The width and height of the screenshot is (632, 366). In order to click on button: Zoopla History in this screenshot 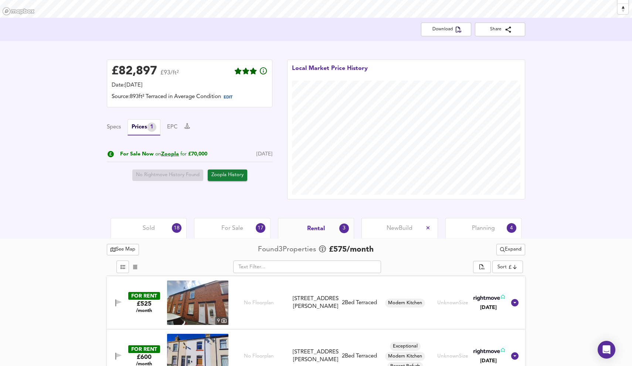, I will do `click(227, 175)`.